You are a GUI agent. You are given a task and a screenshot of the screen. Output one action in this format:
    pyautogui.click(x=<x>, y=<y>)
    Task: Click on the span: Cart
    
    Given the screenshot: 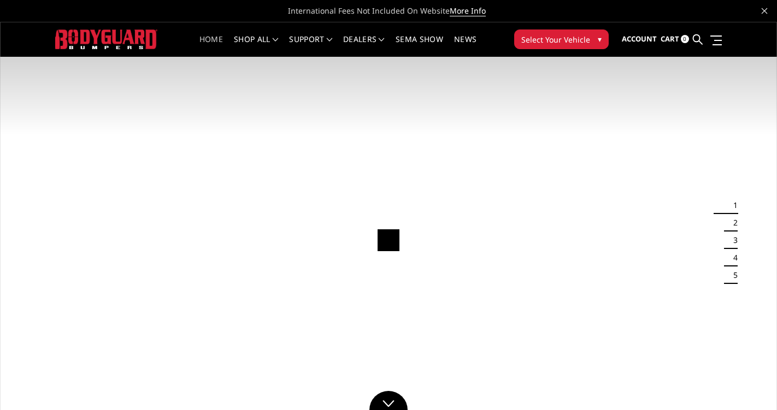 What is the action you would take?
    pyautogui.click(x=670, y=39)
    